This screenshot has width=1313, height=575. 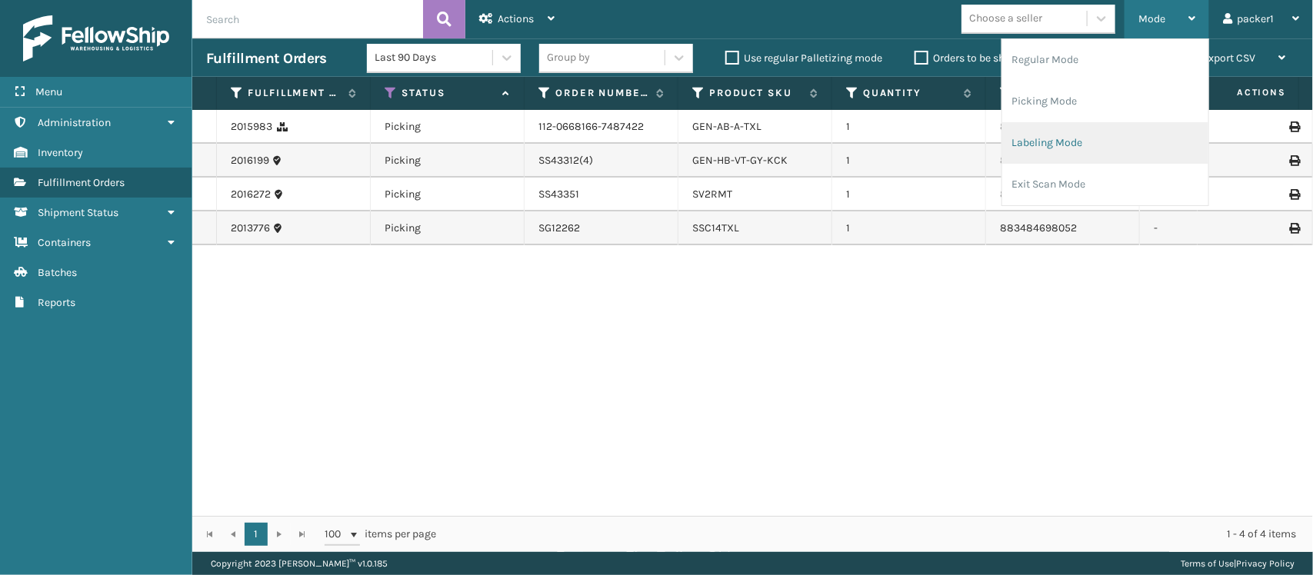 I want to click on label: Product SKU, so click(x=756, y=93).